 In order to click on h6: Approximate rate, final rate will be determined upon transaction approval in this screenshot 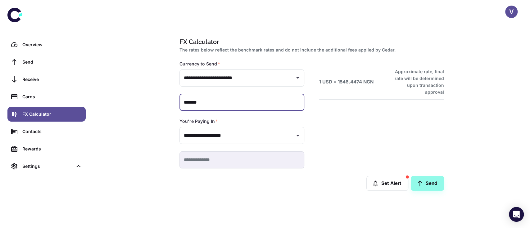, I will do `click(416, 82)`.